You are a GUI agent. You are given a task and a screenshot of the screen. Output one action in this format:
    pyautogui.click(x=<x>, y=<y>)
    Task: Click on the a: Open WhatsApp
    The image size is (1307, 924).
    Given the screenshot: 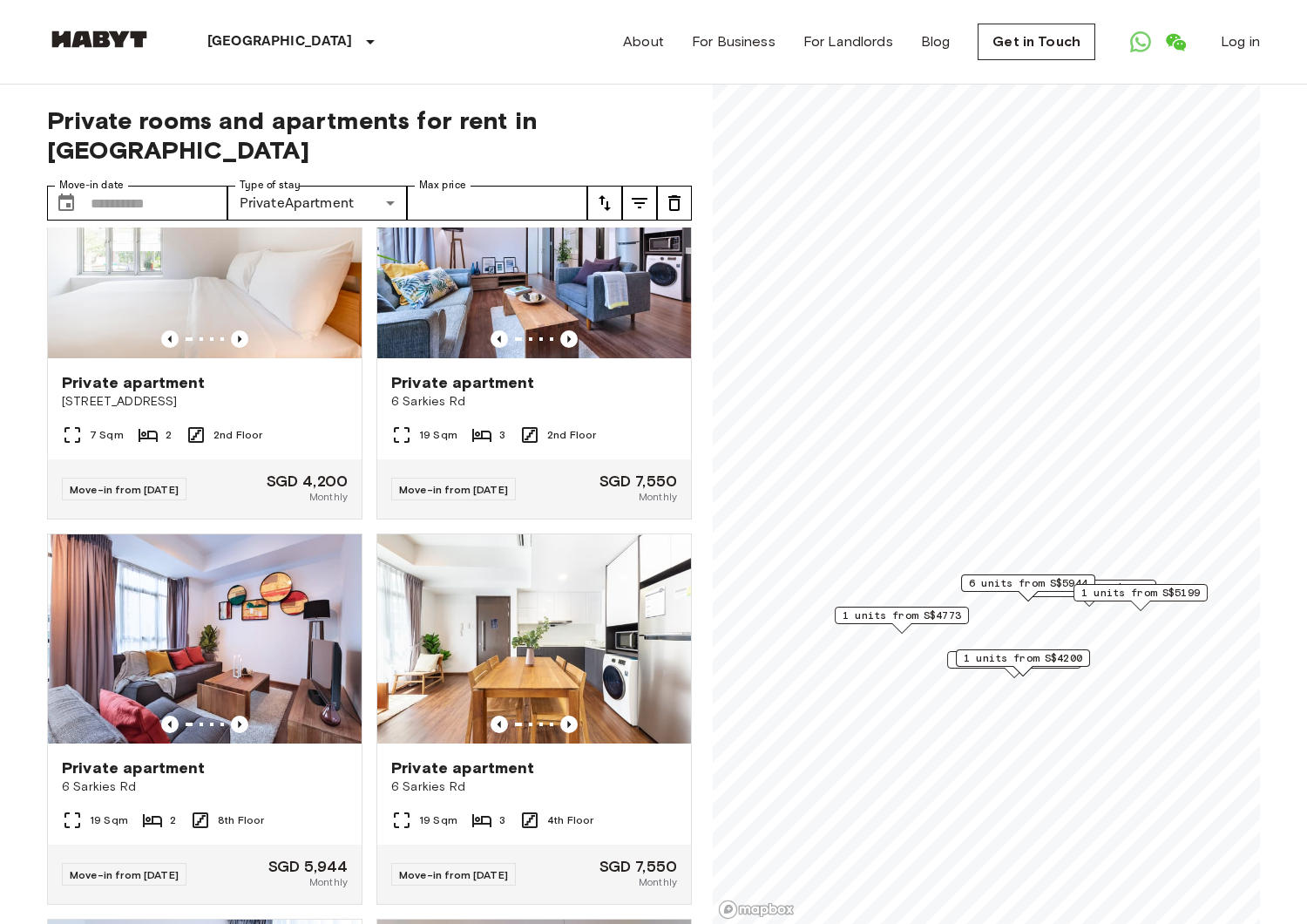 What is the action you would take?
    pyautogui.click(x=1141, y=42)
    